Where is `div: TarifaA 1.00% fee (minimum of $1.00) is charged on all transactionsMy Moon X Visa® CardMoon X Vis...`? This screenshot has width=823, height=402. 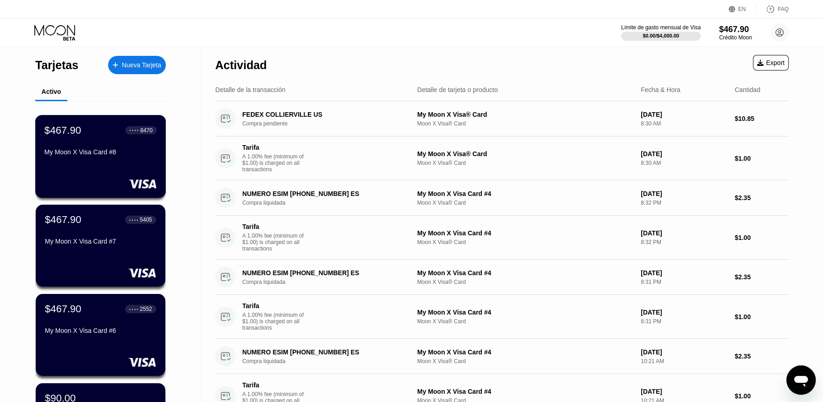 div: TarifaA 1.00% fee (minimum of $1.00) is charged on all transactionsMy Moon X Visa® CardMoon X Vis... is located at coordinates (502, 159).